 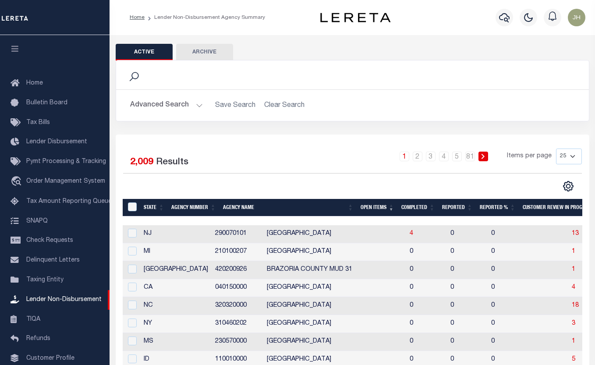 What do you see at coordinates (205, 52) in the screenshot?
I see `button: Archive` at bounding box center [205, 52].